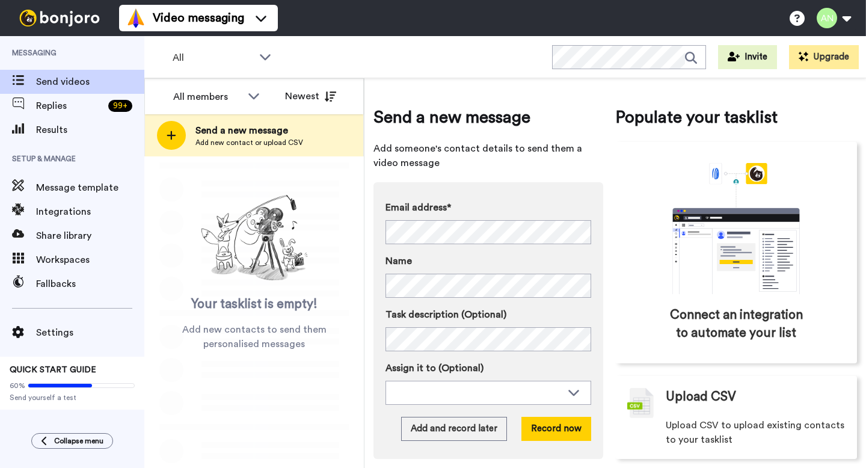 The width and height of the screenshot is (866, 468). Describe the element at coordinates (90, 130) in the screenshot. I see `span: Results` at that location.